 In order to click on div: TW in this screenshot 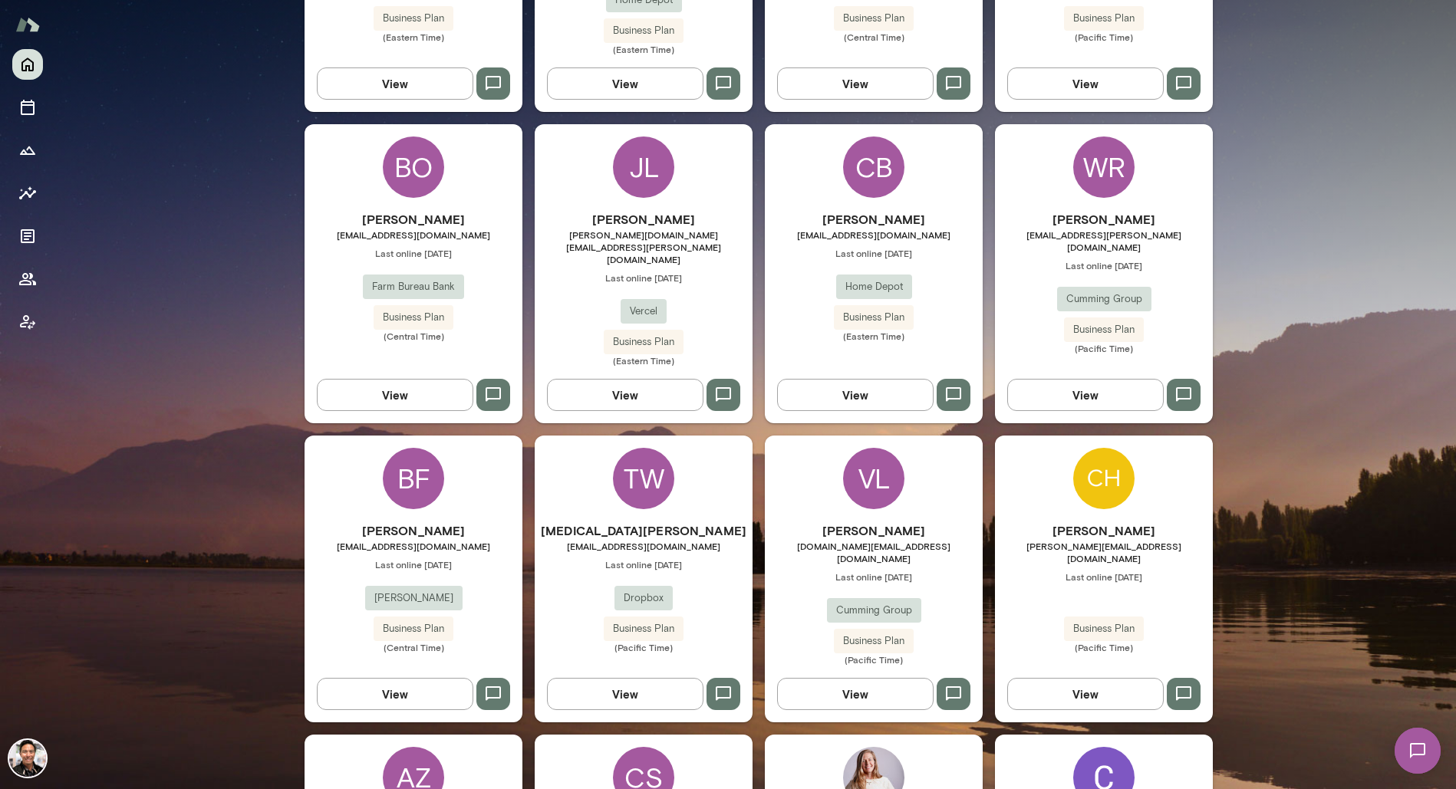, I will do `click(644, 479)`.